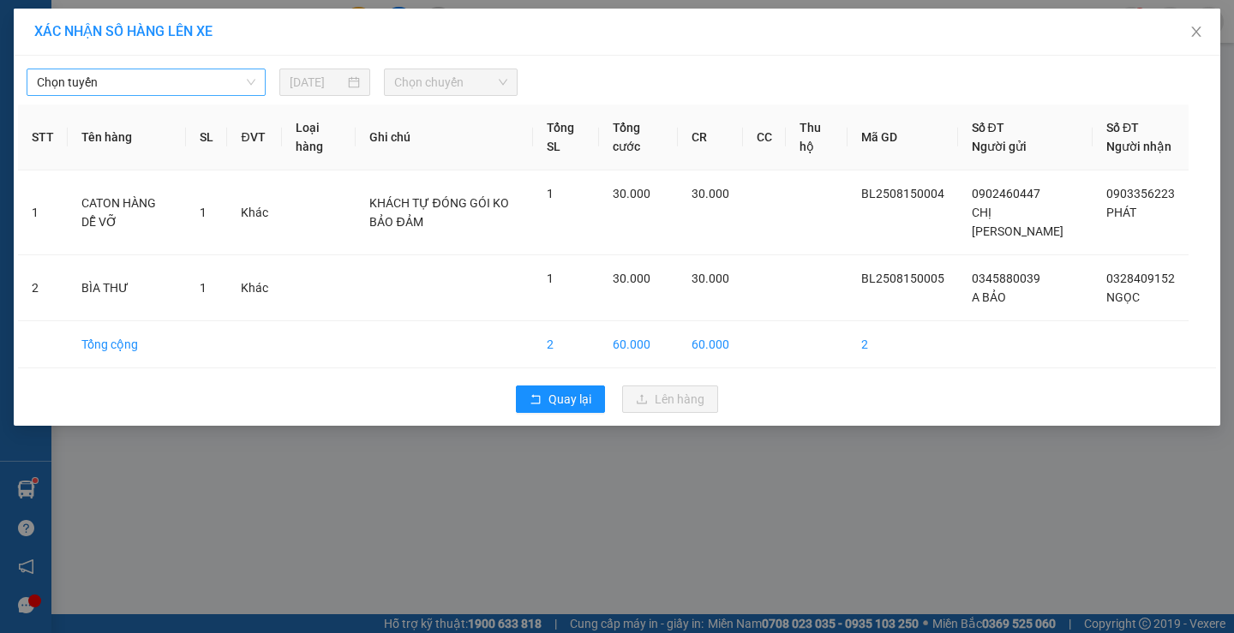 The width and height of the screenshot is (1234, 633). What do you see at coordinates (68, 35) in the screenshot?
I see `div: VP Bình Long` at bounding box center [68, 35].